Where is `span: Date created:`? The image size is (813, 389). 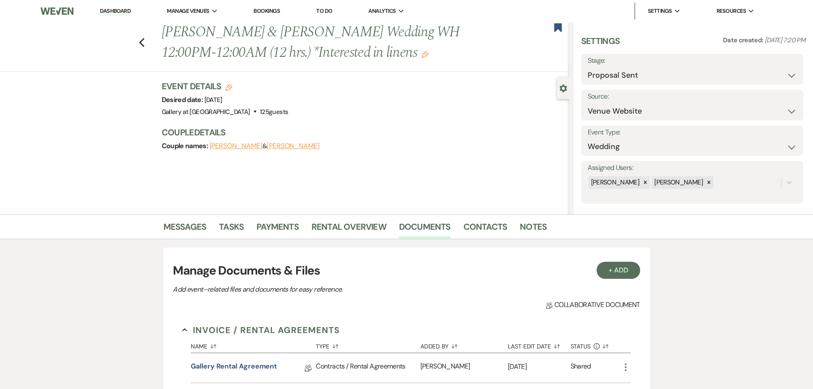
span: Date created: is located at coordinates (743, 40).